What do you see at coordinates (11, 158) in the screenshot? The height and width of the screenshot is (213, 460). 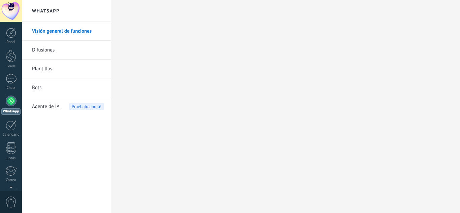 I see `div: Listas` at bounding box center [11, 158].